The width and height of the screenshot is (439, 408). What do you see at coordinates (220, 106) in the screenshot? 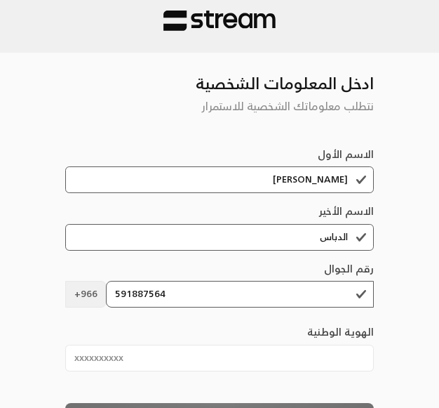
I see `h5: نتطلب معلوماتك الشخصية للاستمرار` at bounding box center [220, 106].